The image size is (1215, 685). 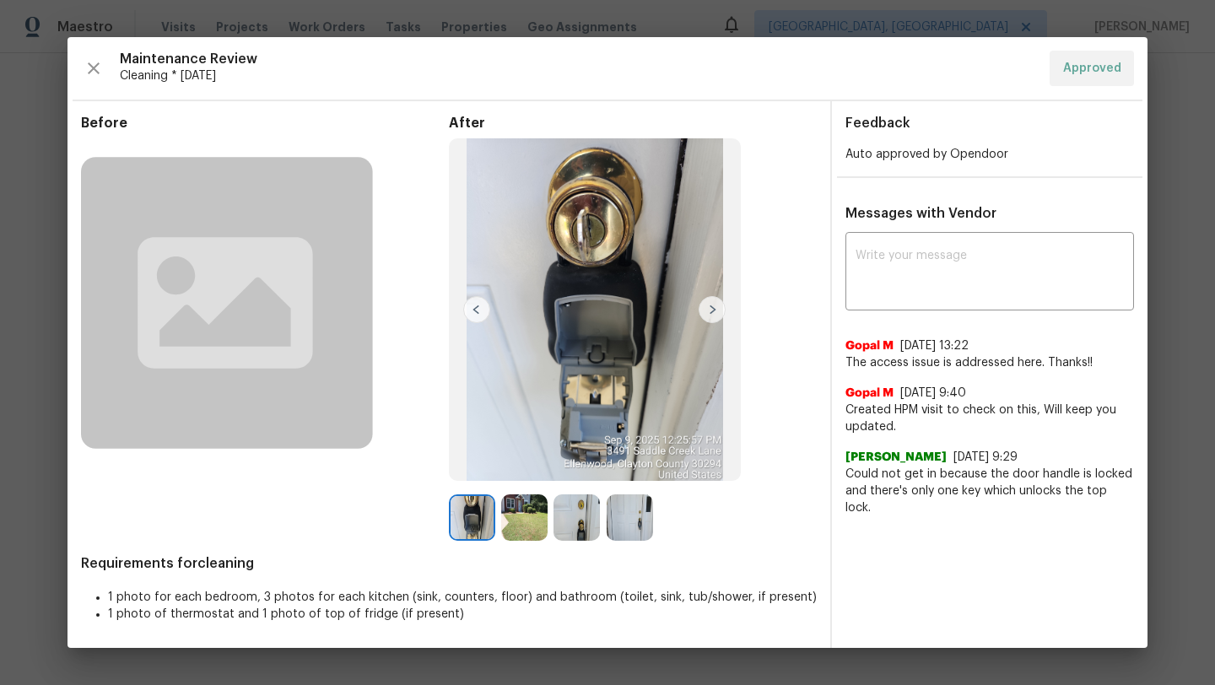 What do you see at coordinates (477, 310) in the screenshot?
I see `img: left-chevron-button-url` at bounding box center [477, 310].